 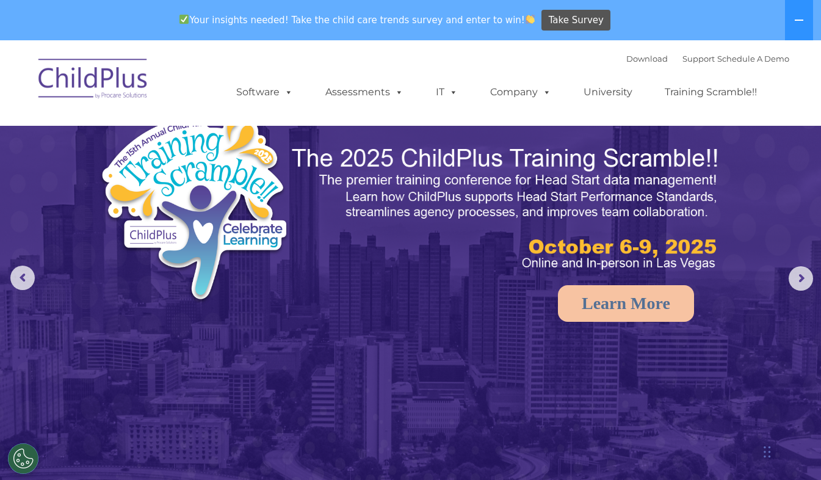 I want to click on a: Assessments, so click(x=364, y=92).